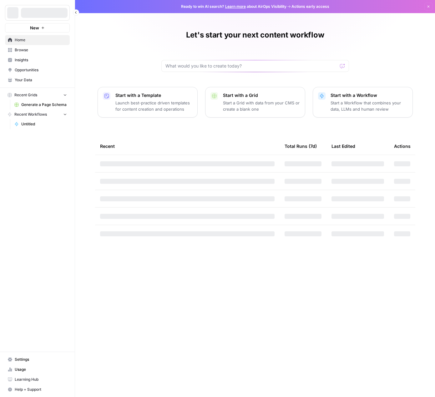 Image resolution: width=435 pixels, height=397 pixels. What do you see at coordinates (37, 390) in the screenshot?
I see `button: Help + Support` at bounding box center [37, 390].